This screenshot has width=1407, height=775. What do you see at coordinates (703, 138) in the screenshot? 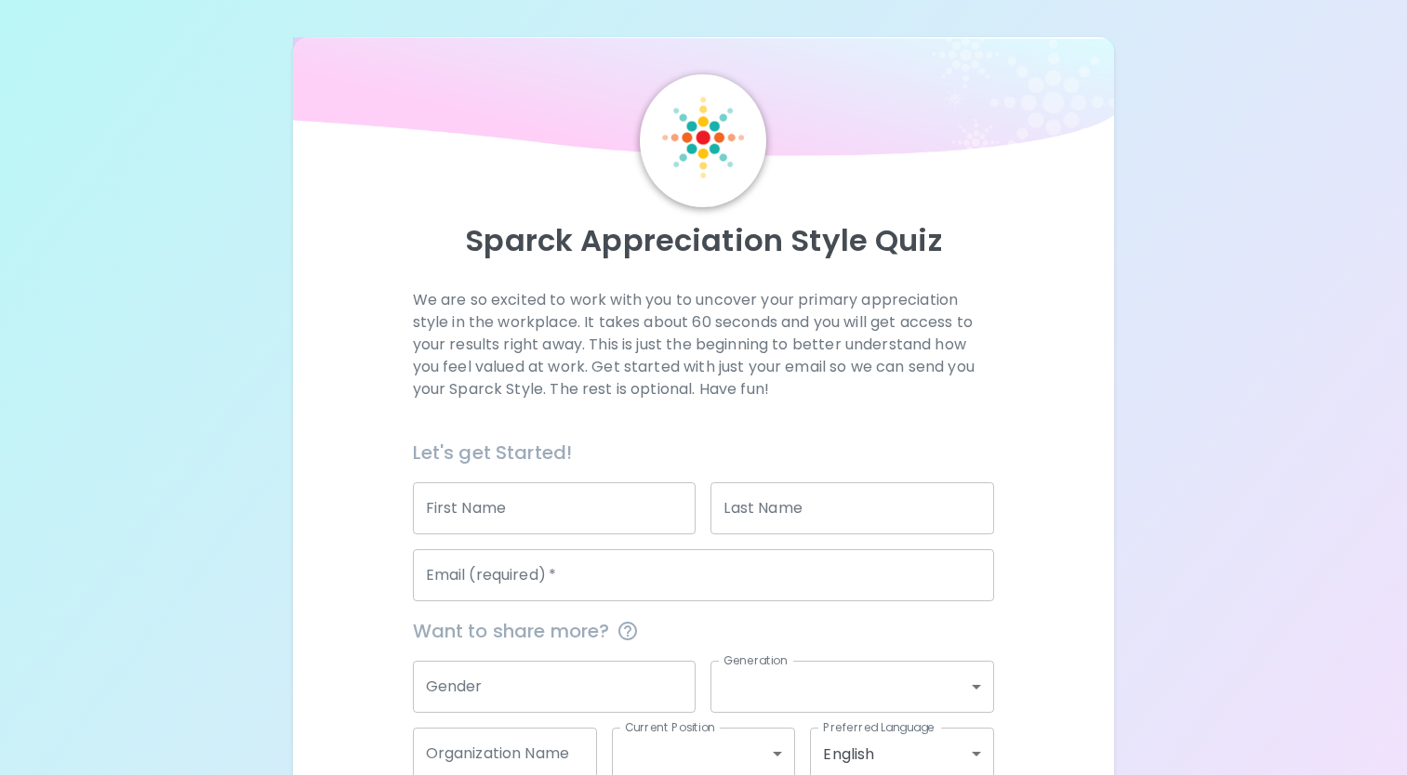
I see `img: Sparck Logo` at bounding box center [703, 138].